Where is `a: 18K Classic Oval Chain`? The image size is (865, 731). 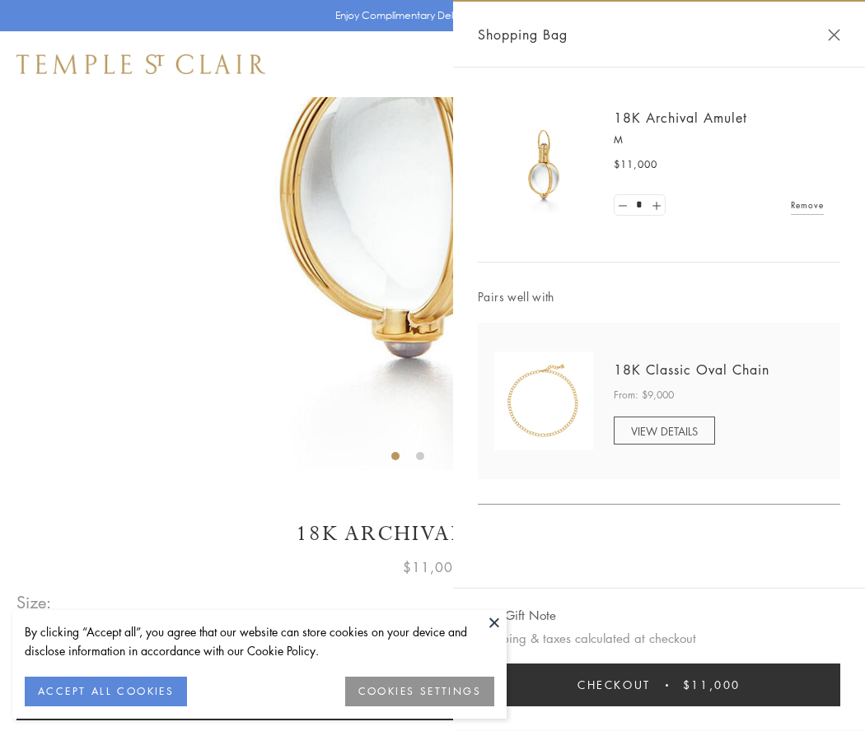 a: 18K Classic Oval Chain is located at coordinates (691, 370).